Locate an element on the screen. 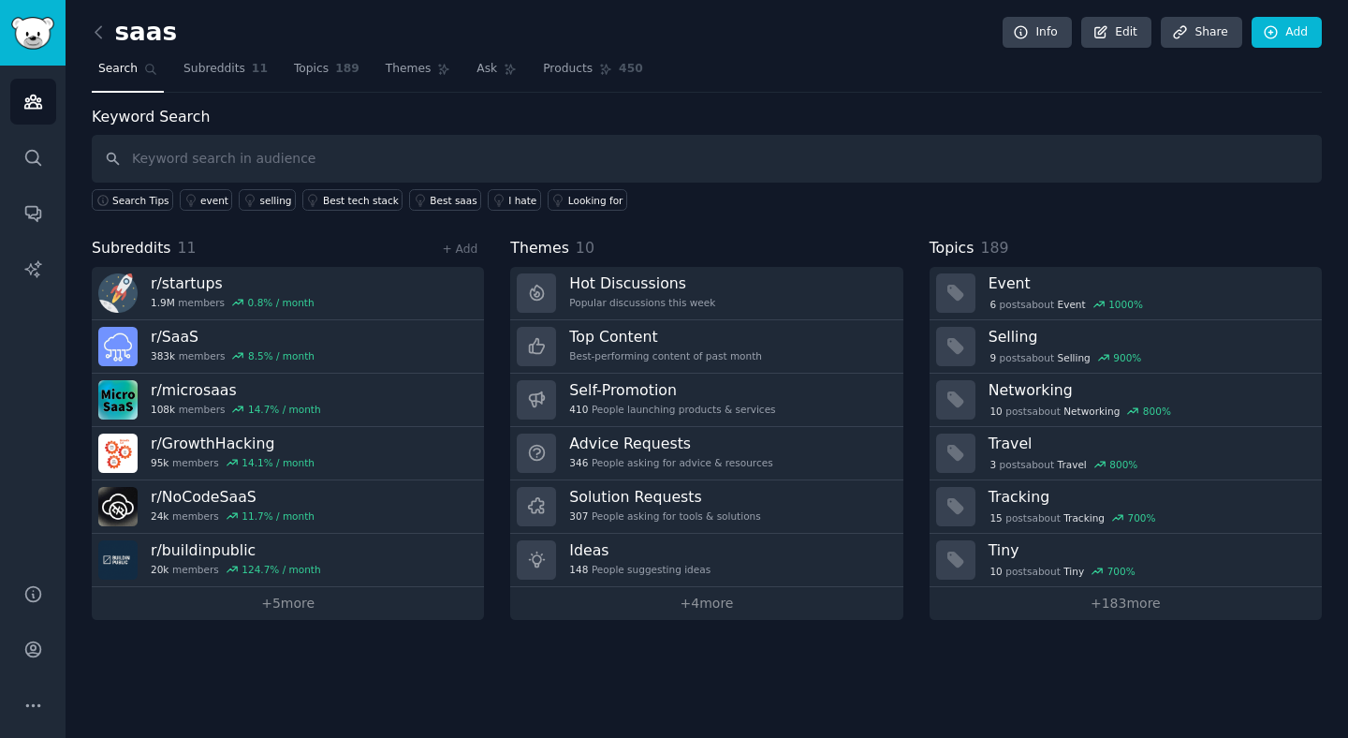 This screenshot has width=1348, height=738. span: 450 is located at coordinates (631, 69).